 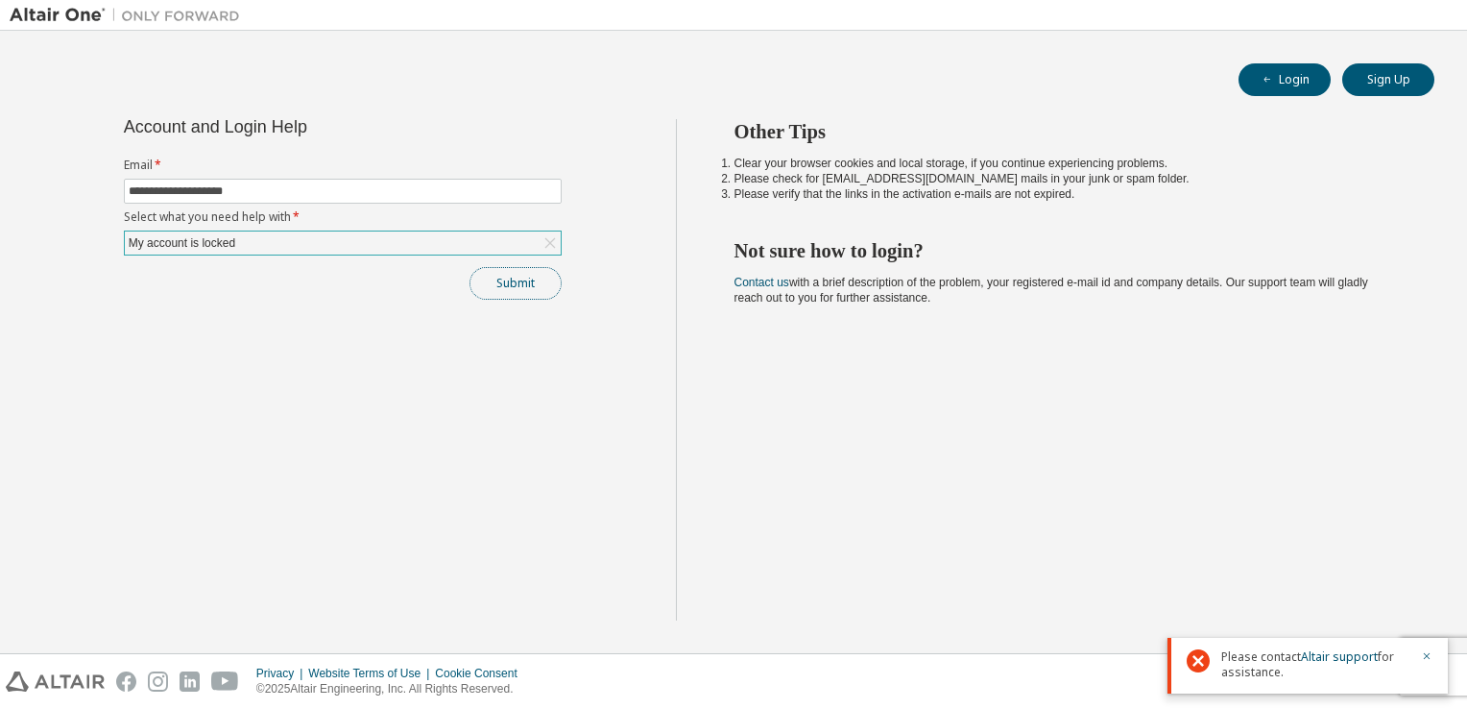 What do you see at coordinates (189, 681) in the screenshot?
I see `img: linkedin.svg` at bounding box center [189, 681].